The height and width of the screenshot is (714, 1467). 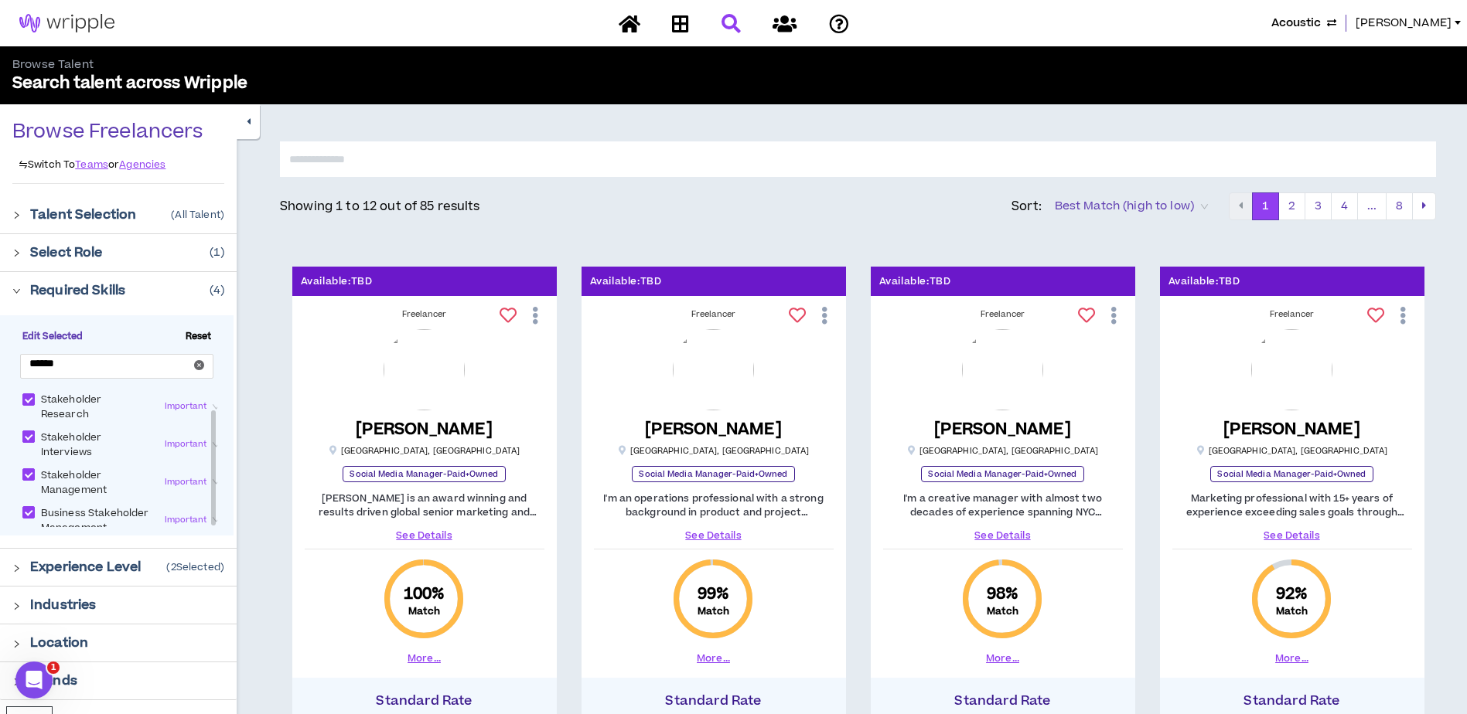 What do you see at coordinates (199, 337) in the screenshot?
I see `span: Reset` at bounding box center [199, 337].